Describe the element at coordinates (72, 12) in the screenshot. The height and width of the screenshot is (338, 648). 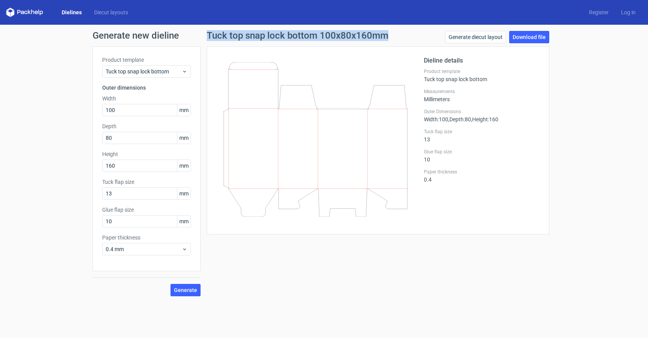
I see `a: Dielines` at that location.